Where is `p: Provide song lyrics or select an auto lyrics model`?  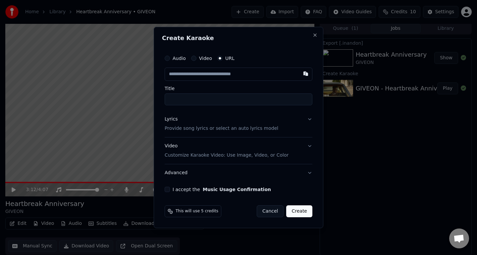
p: Provide song lyrics or select an auto lyrics model is located at coordinates (221, 128).